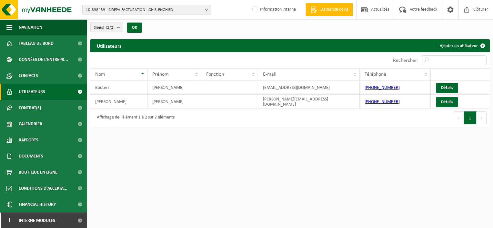 The image size is (493, 228). Describe the element at coordinates (30, 124) in the screenshot. I see `span: Calendrier` at that location.